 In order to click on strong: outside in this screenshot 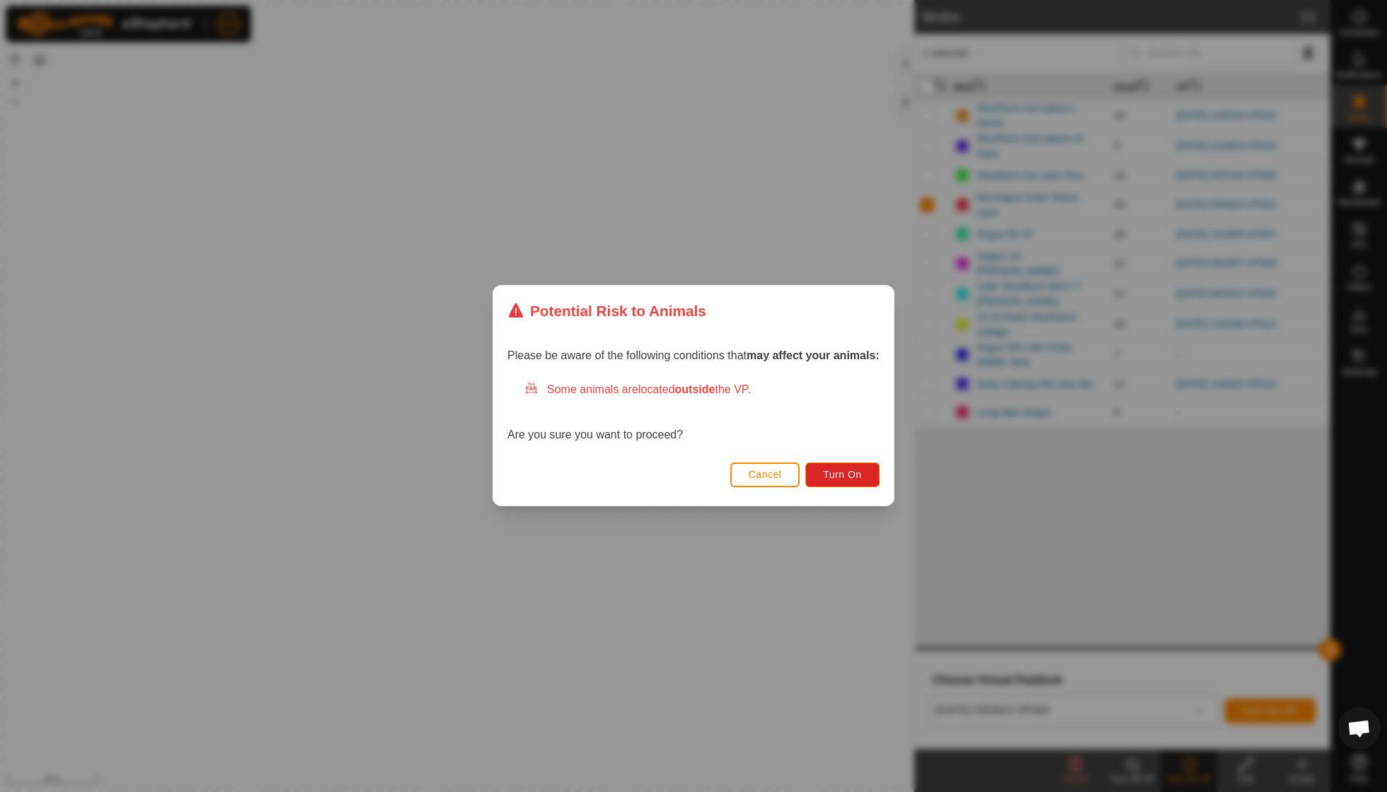, I will do `click(695, 390)`.